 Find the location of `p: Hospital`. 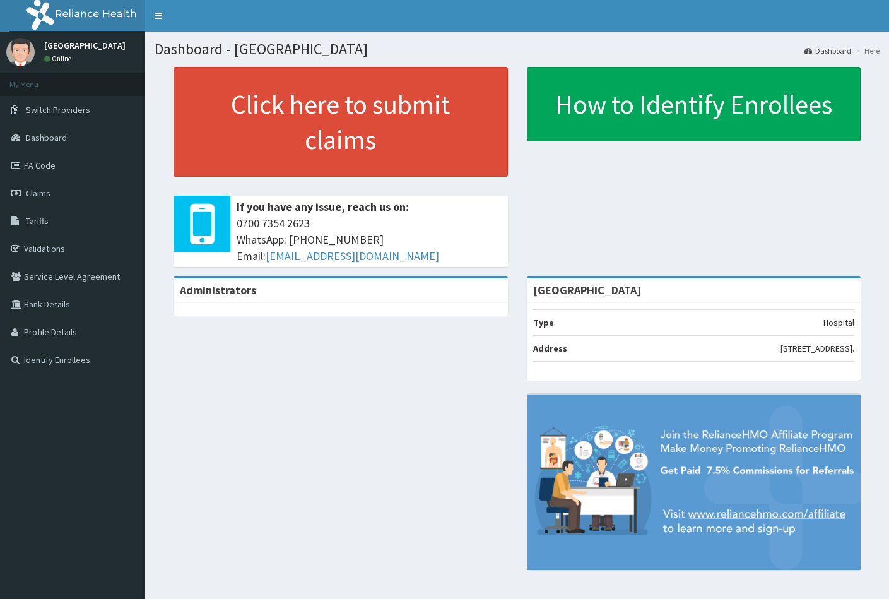

p: Hospital is located at coordinates (839, 323).